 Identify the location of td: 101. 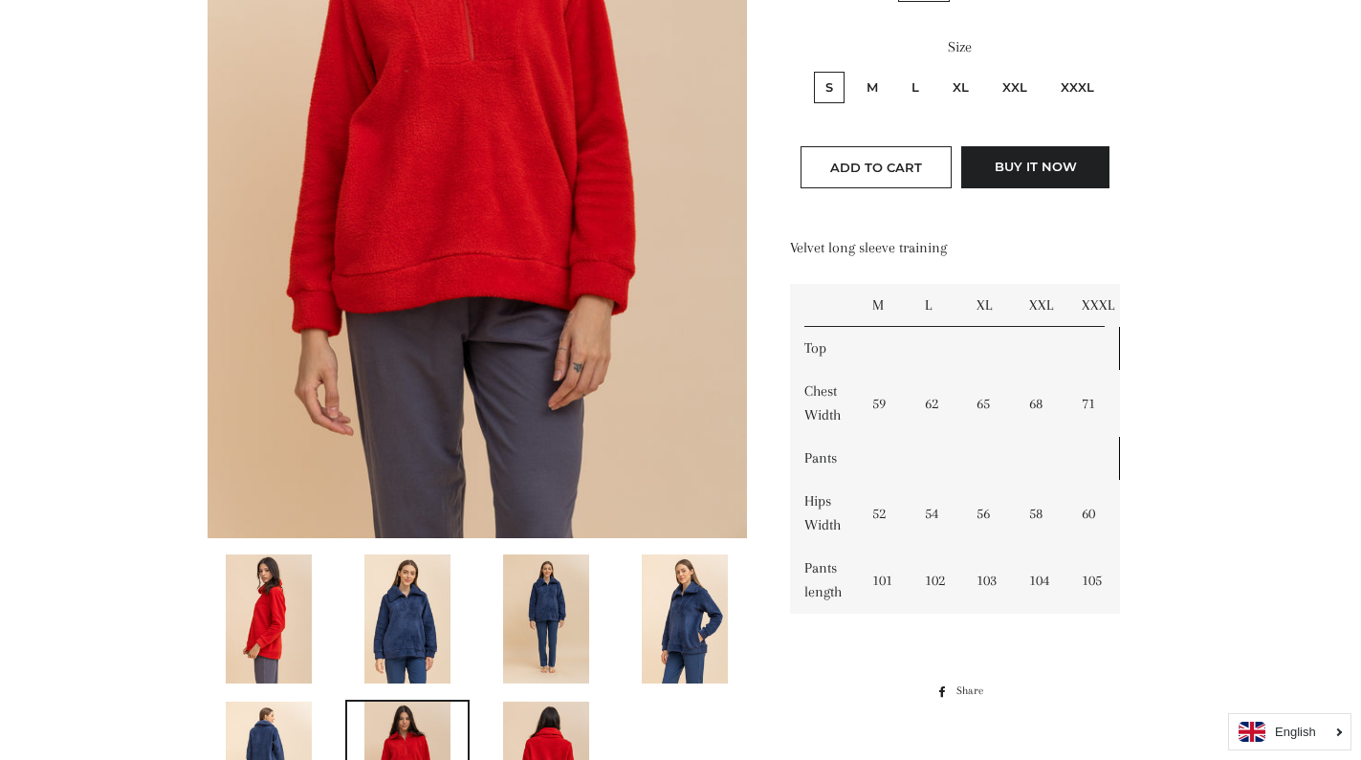
(884, 580).